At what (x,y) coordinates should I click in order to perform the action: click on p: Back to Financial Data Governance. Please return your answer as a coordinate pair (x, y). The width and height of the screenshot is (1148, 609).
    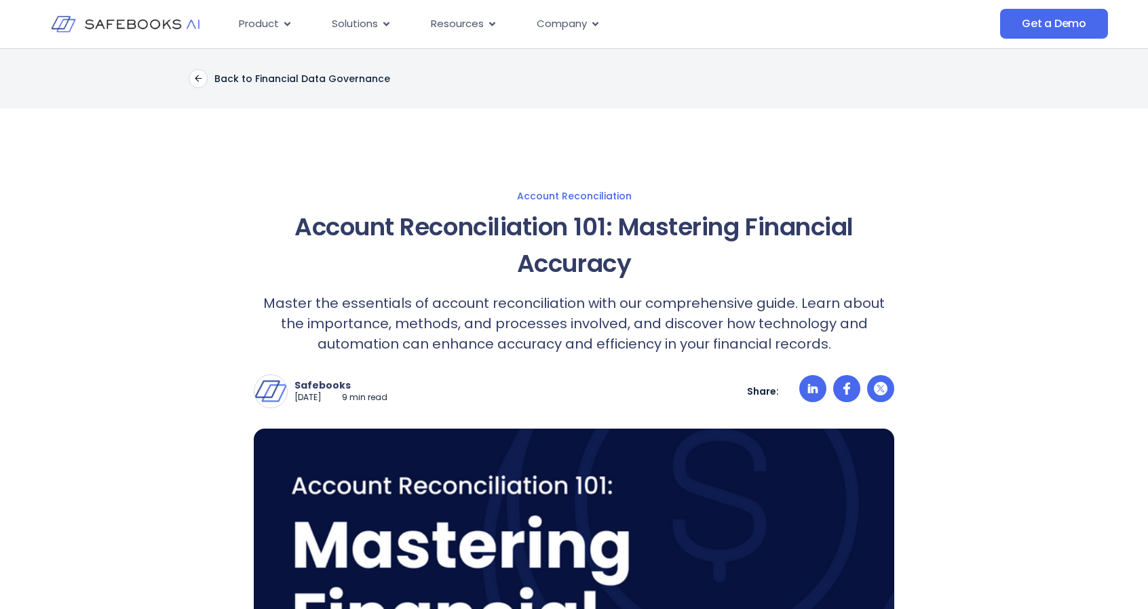
    Looking at the image, I should click on (302, 79).